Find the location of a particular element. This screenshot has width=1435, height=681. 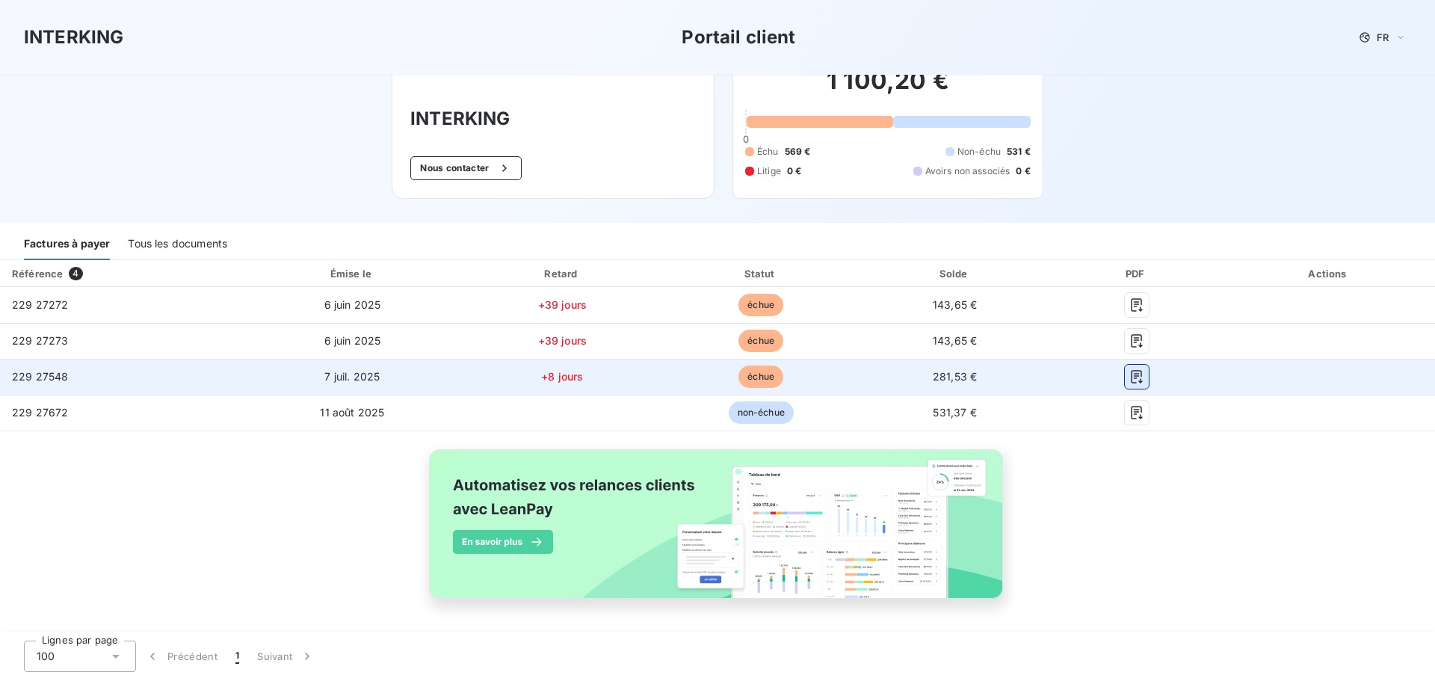

span: 11 août 2025 is located at coordinates (352, 412).